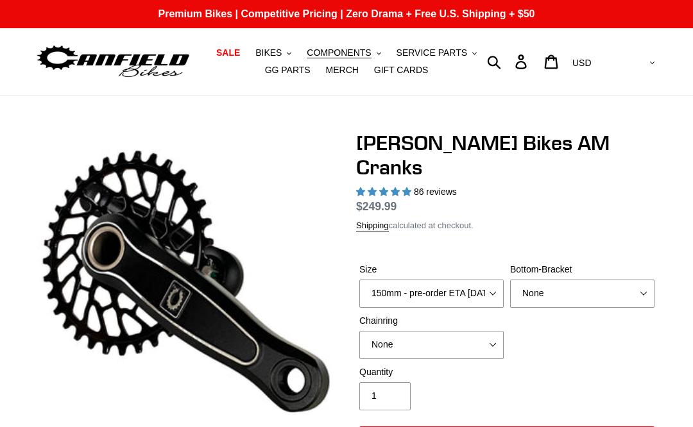 The height and width of the screenshot is (427, 693). I want to click on span: MERCH, so click(342, 70).